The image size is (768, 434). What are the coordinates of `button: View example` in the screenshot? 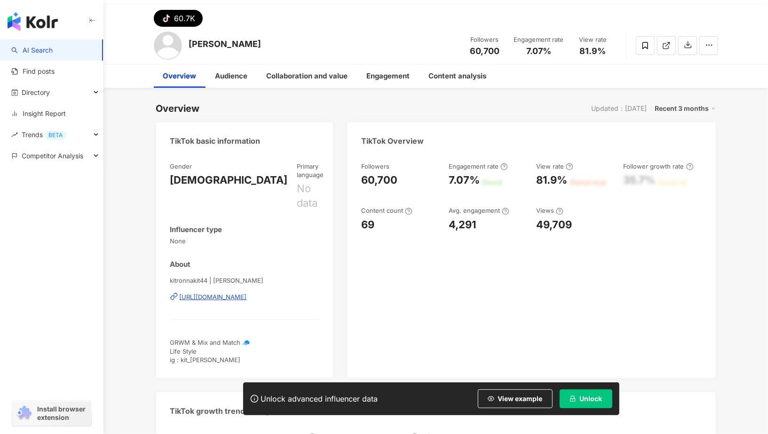 It's located at (515, 399).